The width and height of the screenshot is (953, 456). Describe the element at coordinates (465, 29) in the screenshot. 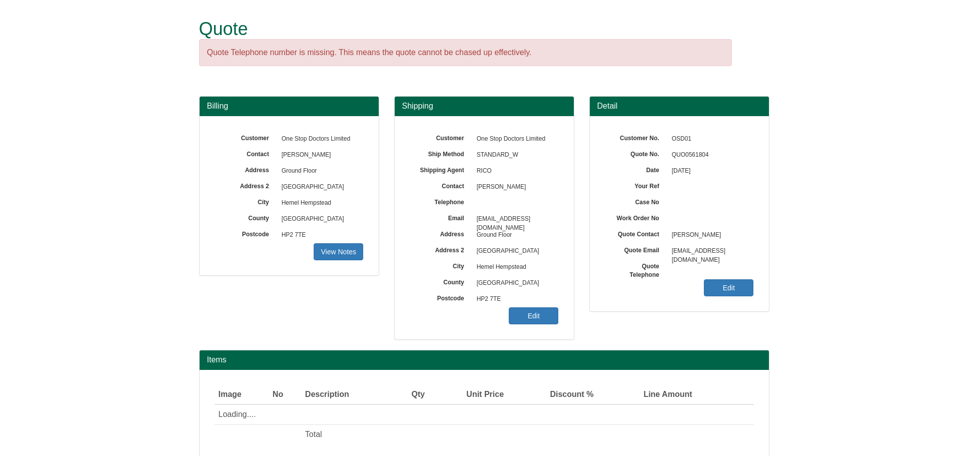

I see `h1: Quote` at that location.